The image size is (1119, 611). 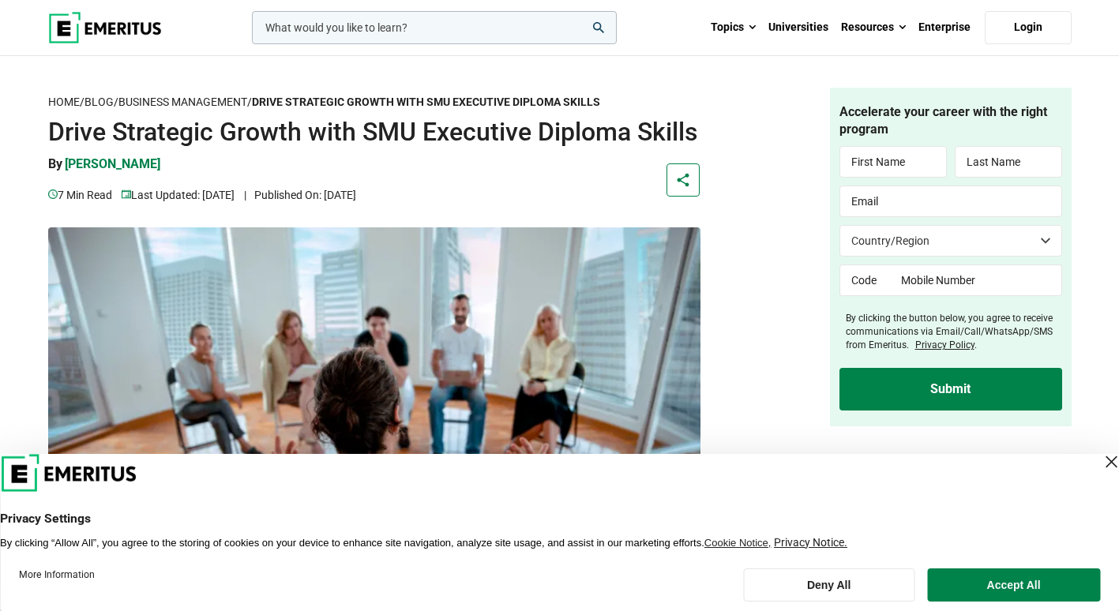 What do you see at coordinates (893, 162) in the screenshot?
I see `input: First Name` at bounding box center [893, 162].